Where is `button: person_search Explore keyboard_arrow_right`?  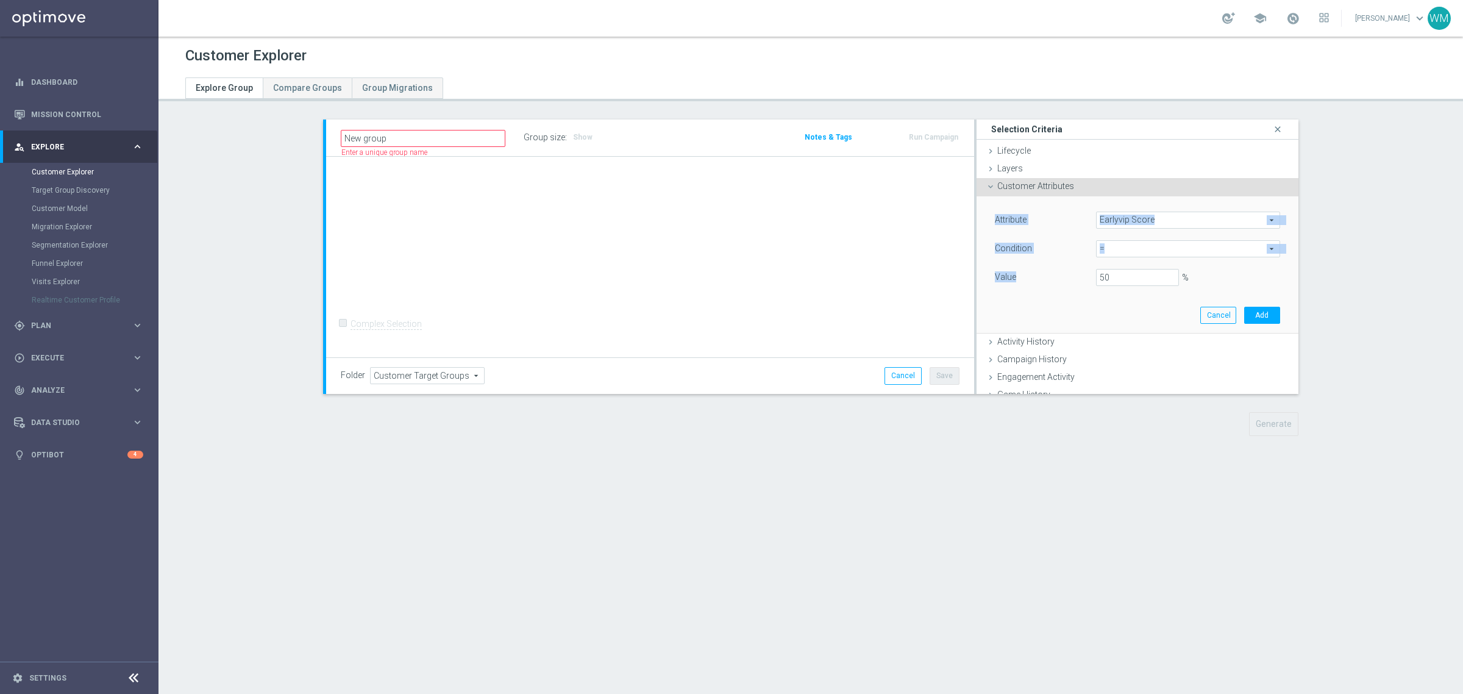 button: person_search Explore keyboard_arrow_right is located at coordinates (79, 147).